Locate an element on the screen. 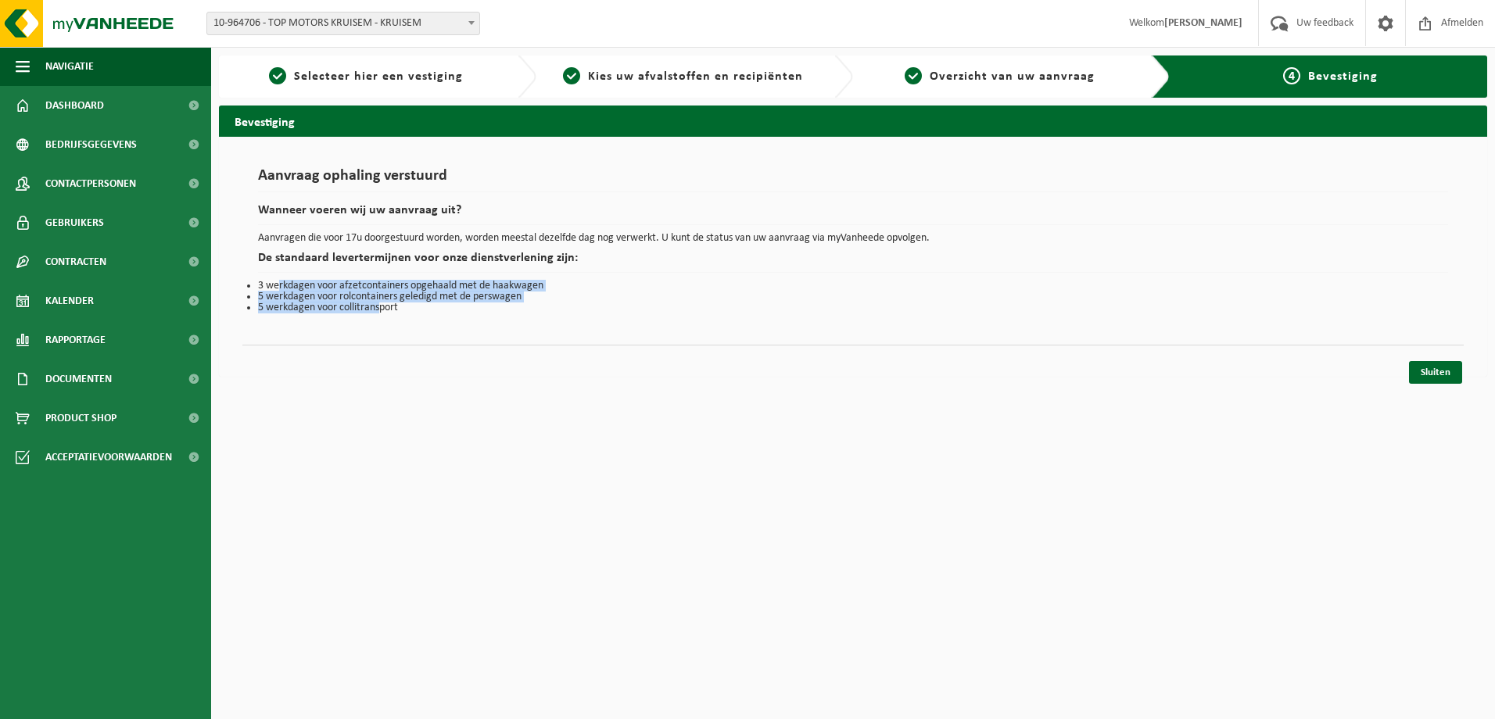  span: Documenten is located at coordinates (78, 379).